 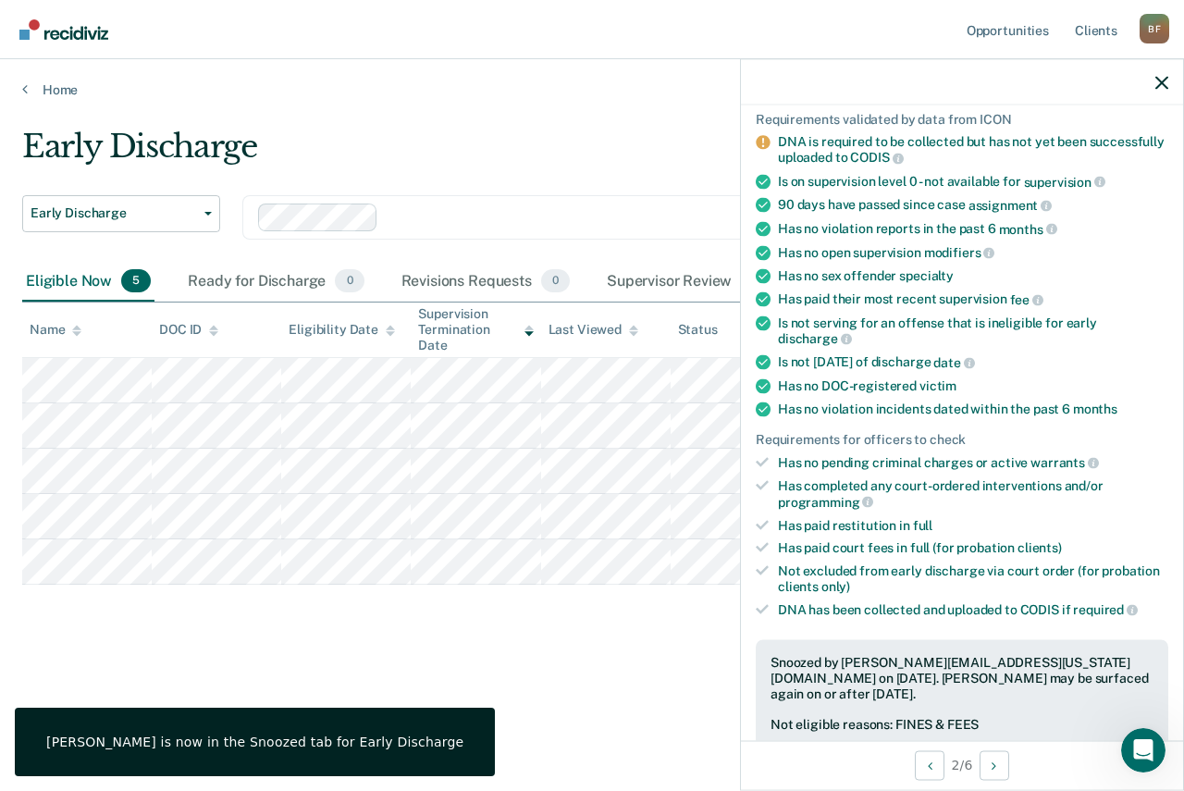 I want to click on div: Revisions Requests, so click(x=486, y=282).